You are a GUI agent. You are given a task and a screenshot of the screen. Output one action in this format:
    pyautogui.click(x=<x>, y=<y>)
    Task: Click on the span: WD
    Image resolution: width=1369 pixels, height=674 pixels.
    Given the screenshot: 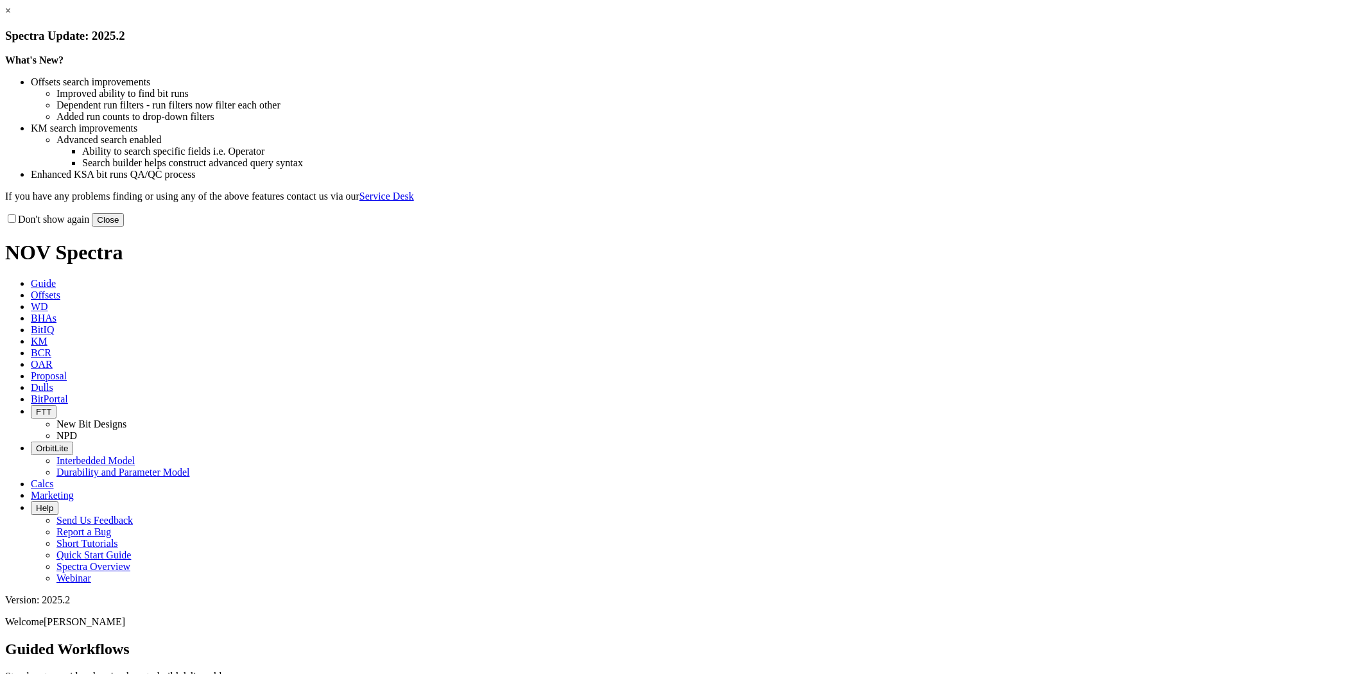 What is the action you would take?
    pyautogui.click(x=39, y=306)
    